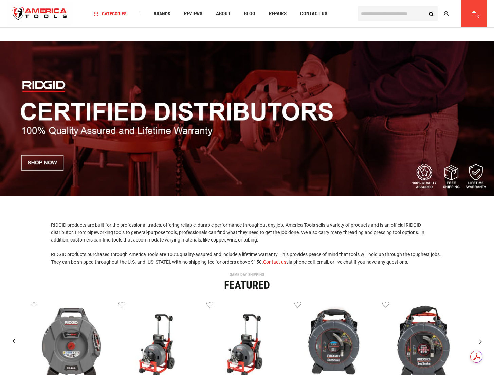  What do you see at coordinates (110, 14) in the screenshot?
I see `a: Categories` at bounding box center [110, 14].